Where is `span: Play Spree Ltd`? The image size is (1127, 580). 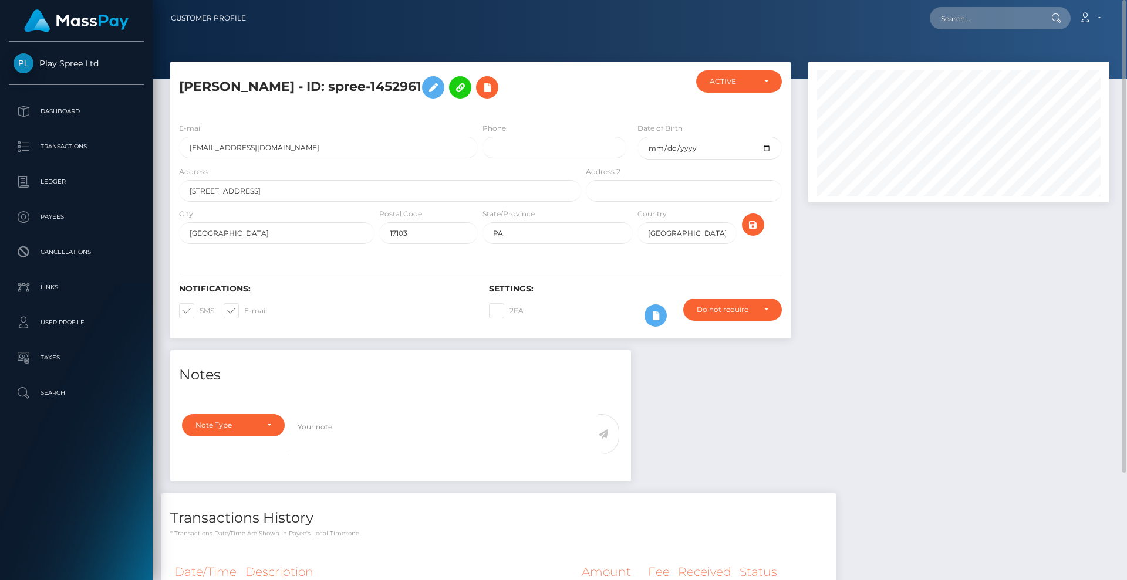 span: Play Spree Ltd is located at coordinates (76, 63).